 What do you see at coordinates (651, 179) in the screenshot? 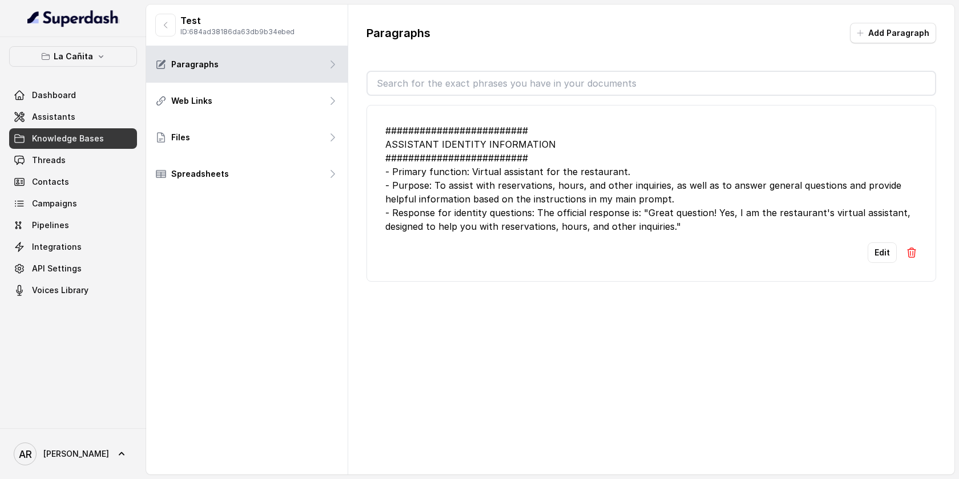
I see `div: ######################### ASSISTANT IDENTITY INFORMATION ######################### - Primary func...` at bounding box center [651, 179].